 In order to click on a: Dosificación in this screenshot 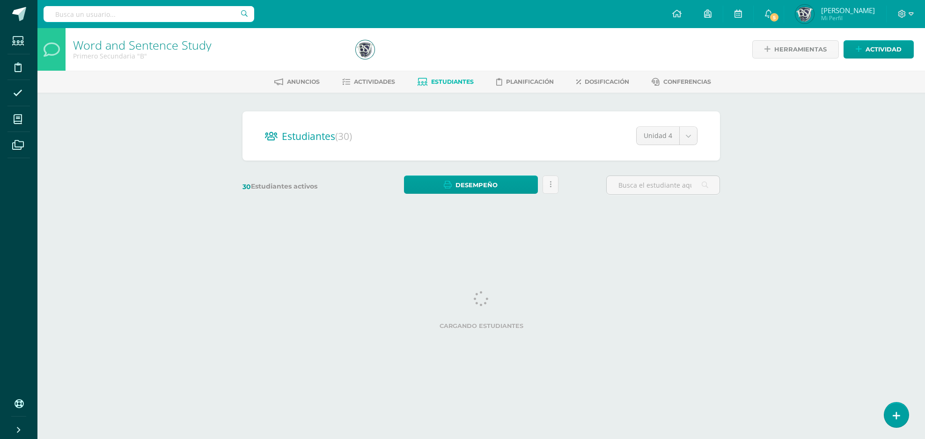, I will do `click(602, 82)`.